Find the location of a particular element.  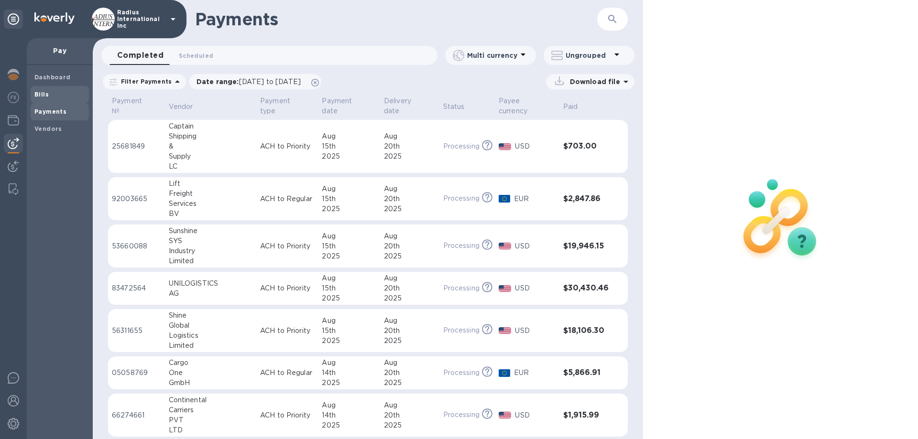

div: SYS is located at coordinates (211, 241).